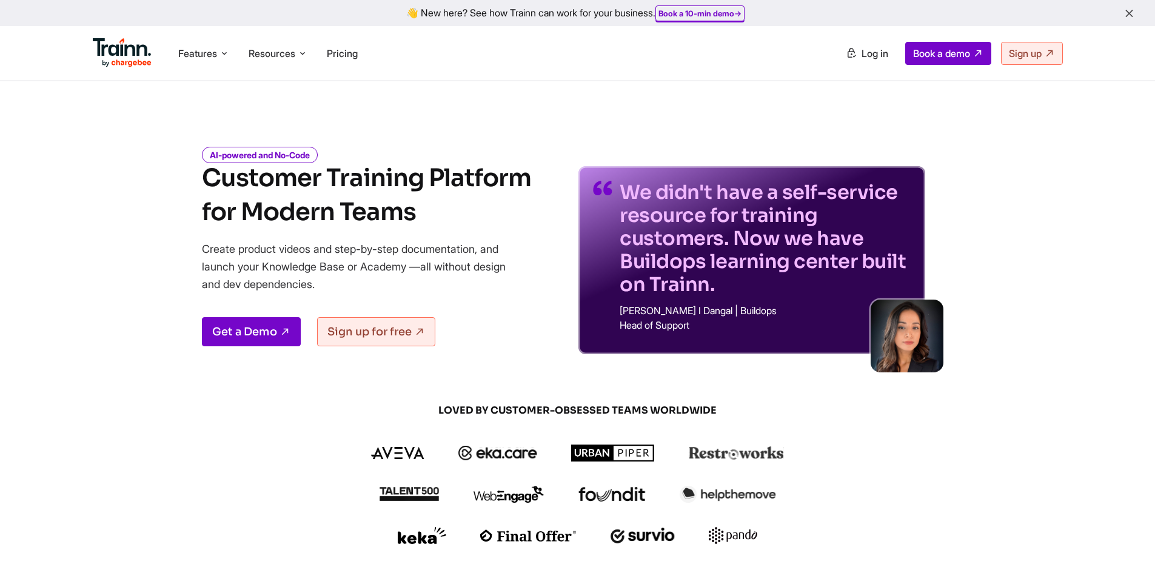 This screenshot has height=581, width=1155. I want to click on img: helpthemove logo, so click(727, 494).